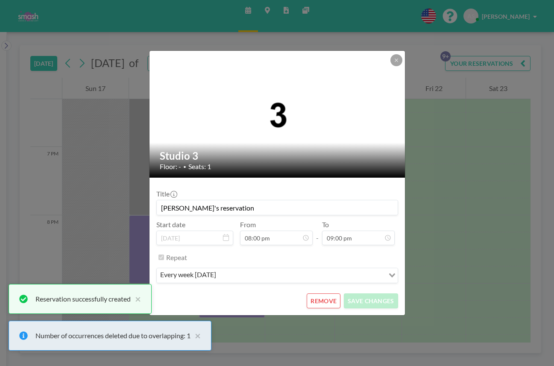 The width and height of the screenshot is (554, 366). Describe the element at coordinates (248, 225) in the screenshot. I see `label: From` at that location.